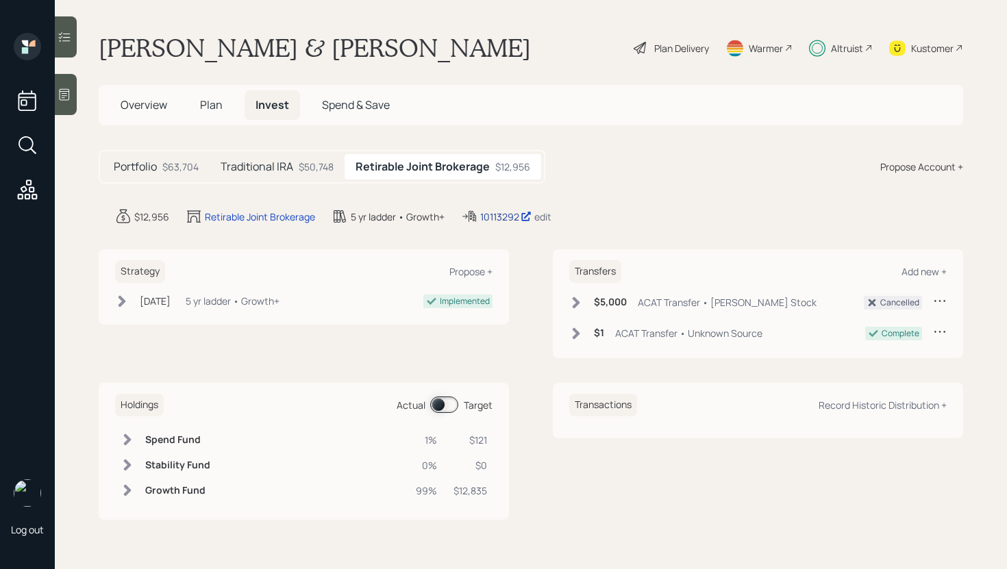  Describe the element at coordinates (932, 48) in the screenshot. I see `div: Kustomer` at that location.